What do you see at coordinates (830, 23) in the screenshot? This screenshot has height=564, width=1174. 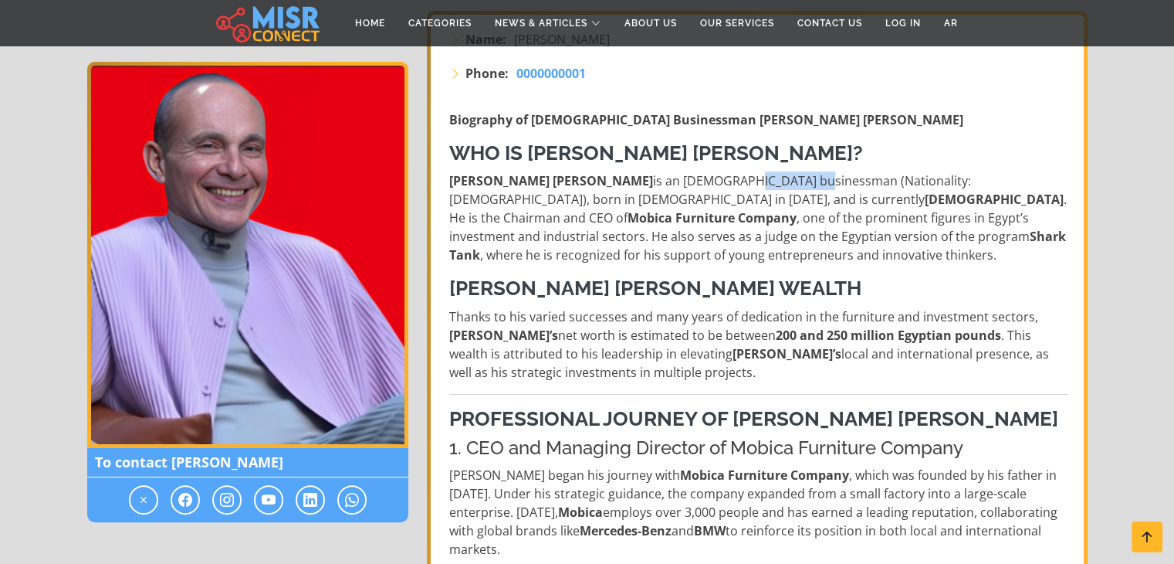 I see `a: Contact Us` at bounding box center [830, 23].